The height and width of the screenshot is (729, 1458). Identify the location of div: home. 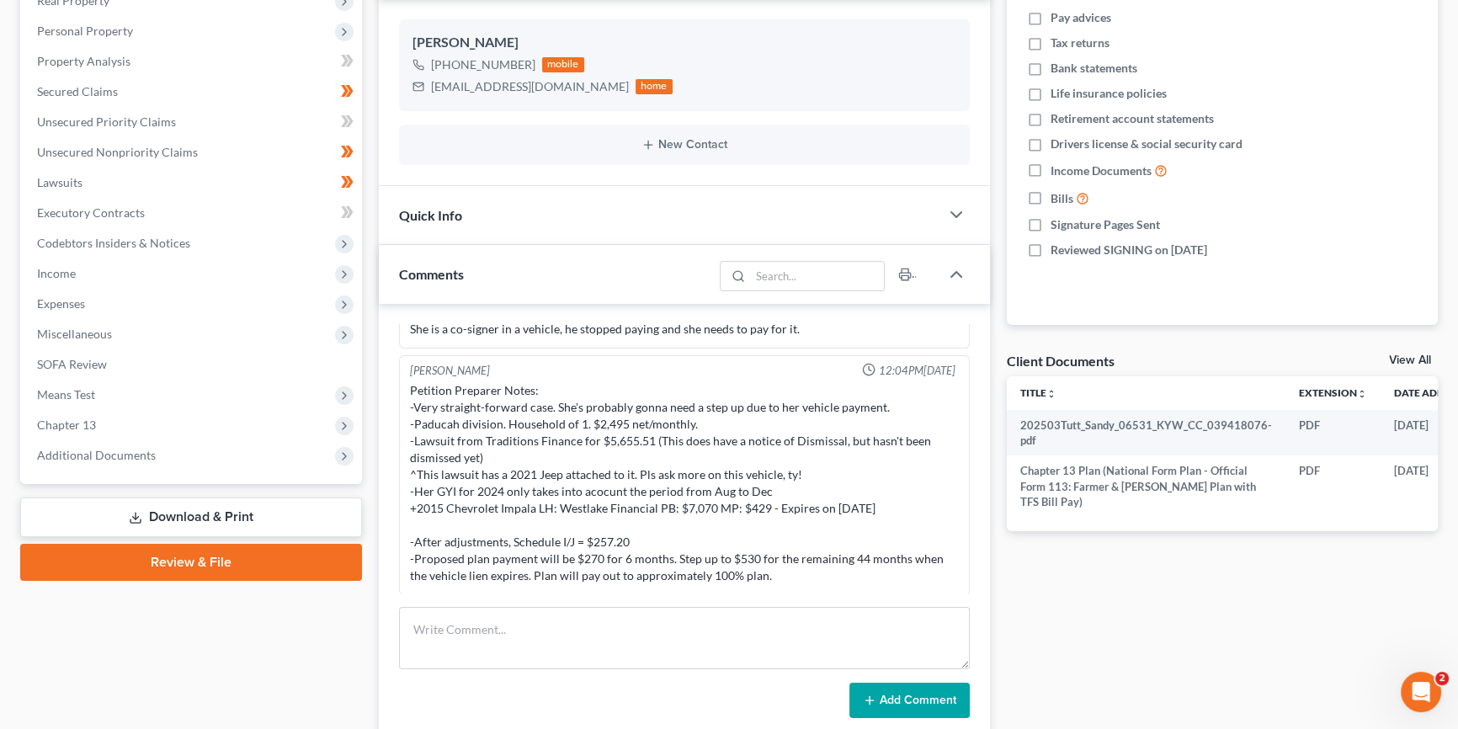
(654, 87).